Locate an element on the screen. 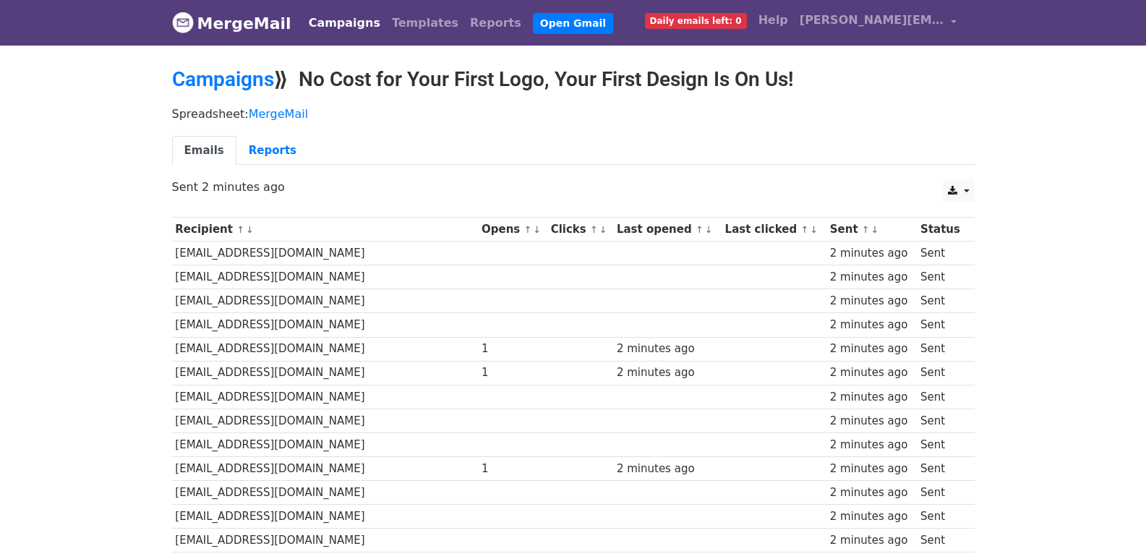 This screenshot has height=559, width=1146. h2: ⟫ No Cost for Your First Logo, Your First Design Is On Us! is located at coordinates (574, 80).